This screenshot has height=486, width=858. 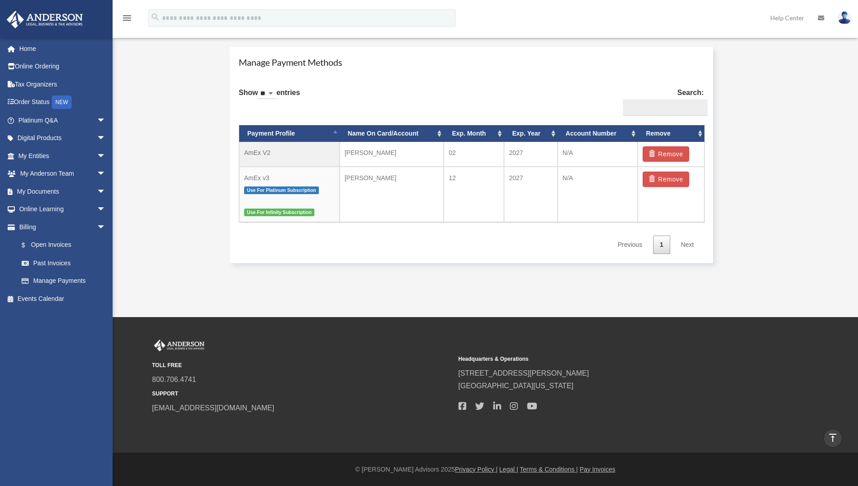 I want to click on input: Search:, so click(x=665, y=108).